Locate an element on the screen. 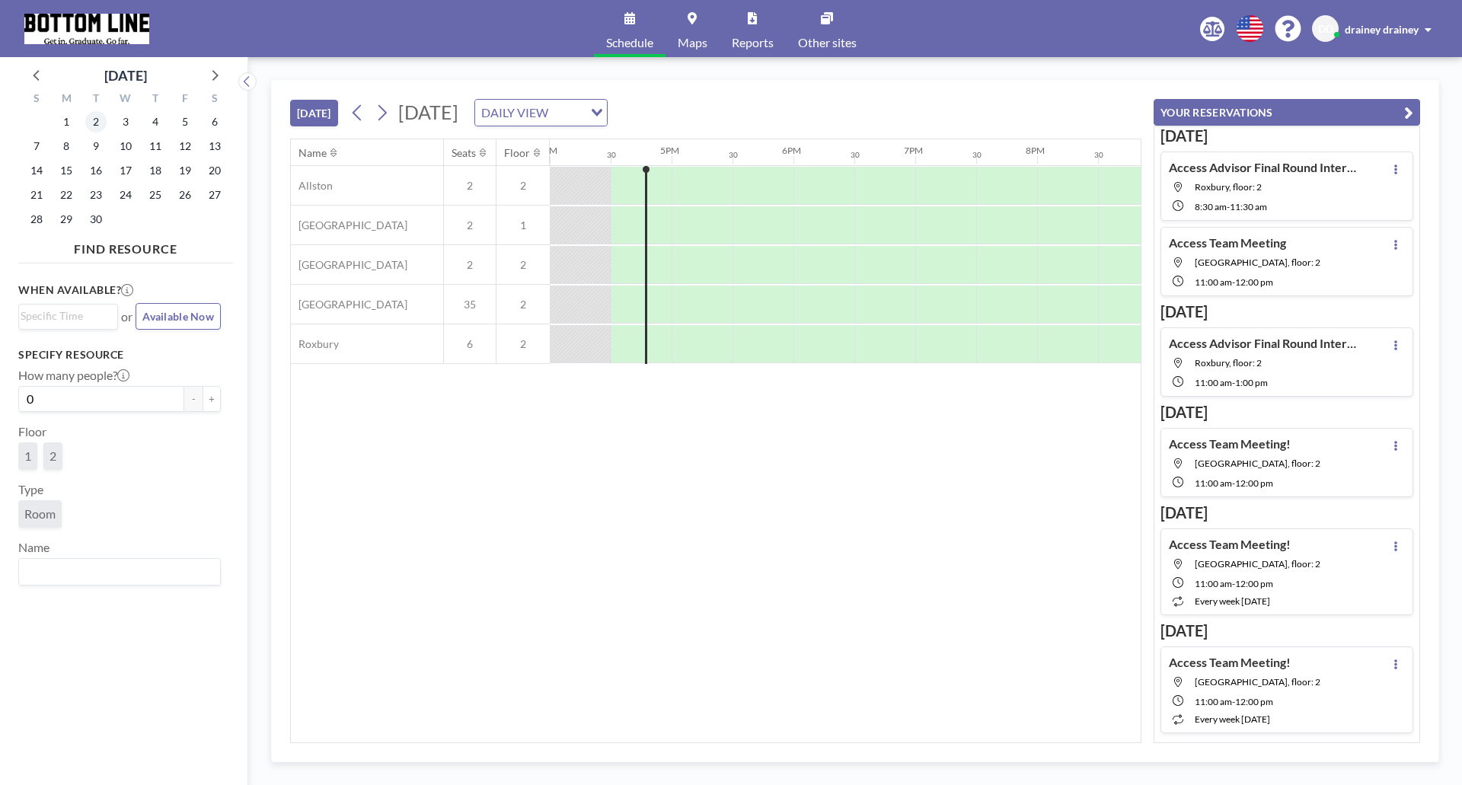 Image resolution: width=1462 pixels, height=785 pixels. span: drainey drainey is located at coordinates (1381, 29).